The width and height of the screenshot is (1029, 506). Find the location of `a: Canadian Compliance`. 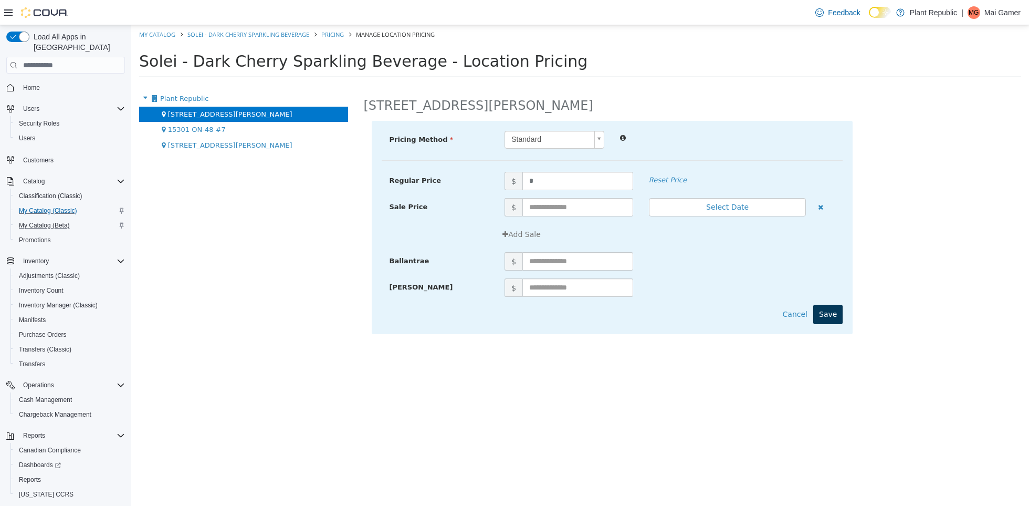

a: Canadian Compliance is located at coordinates (50, 450).